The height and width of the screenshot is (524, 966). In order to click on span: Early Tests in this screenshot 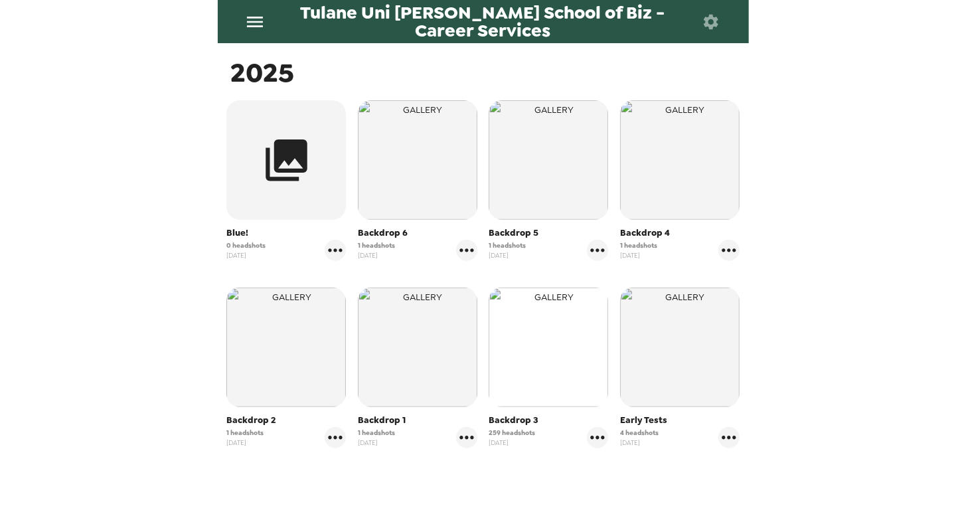, I will do `click(680, 420)`.